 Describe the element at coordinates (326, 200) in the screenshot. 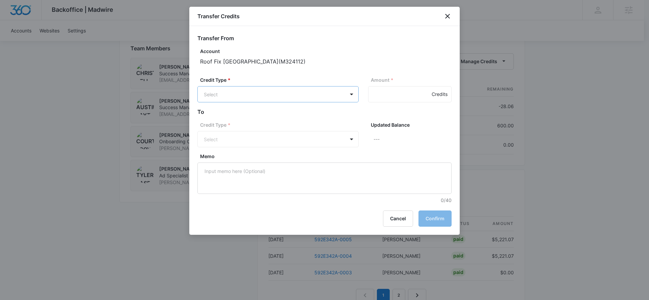

I see `p: 0/40` at that location.